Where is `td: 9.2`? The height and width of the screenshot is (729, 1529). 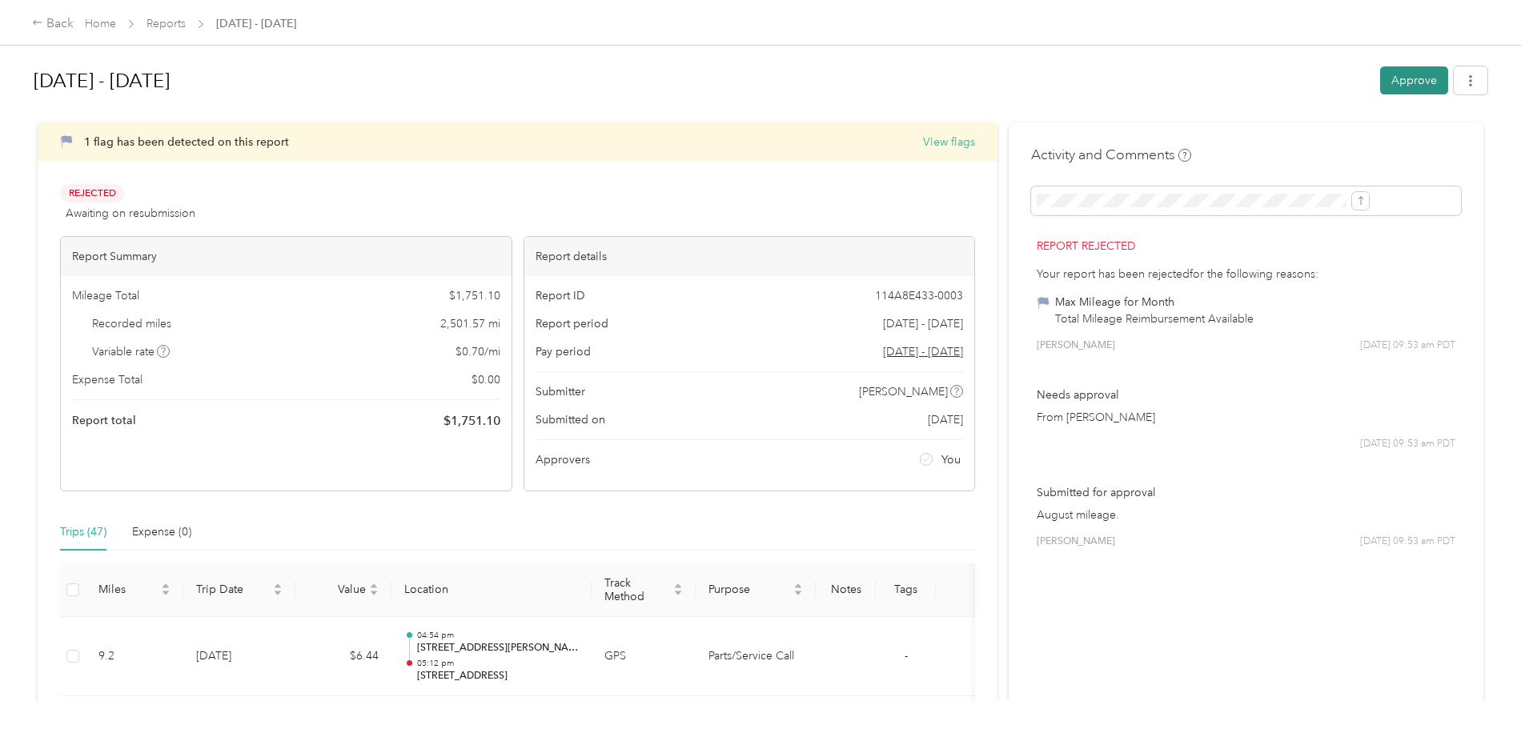
td: 9.2 is located at coordinates (134, 657).